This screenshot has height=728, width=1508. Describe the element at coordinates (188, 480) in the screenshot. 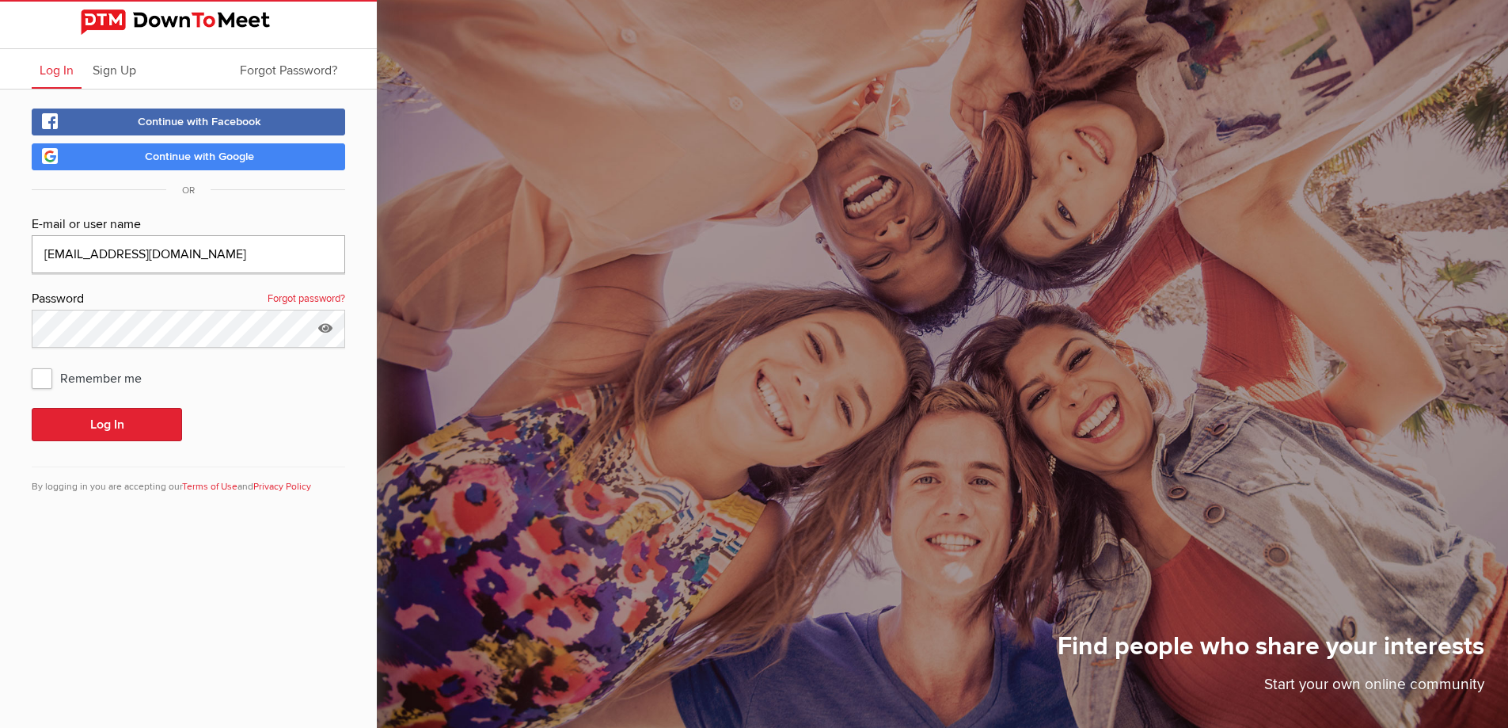

I see `div: By logging in you are accepting our and` at that location.